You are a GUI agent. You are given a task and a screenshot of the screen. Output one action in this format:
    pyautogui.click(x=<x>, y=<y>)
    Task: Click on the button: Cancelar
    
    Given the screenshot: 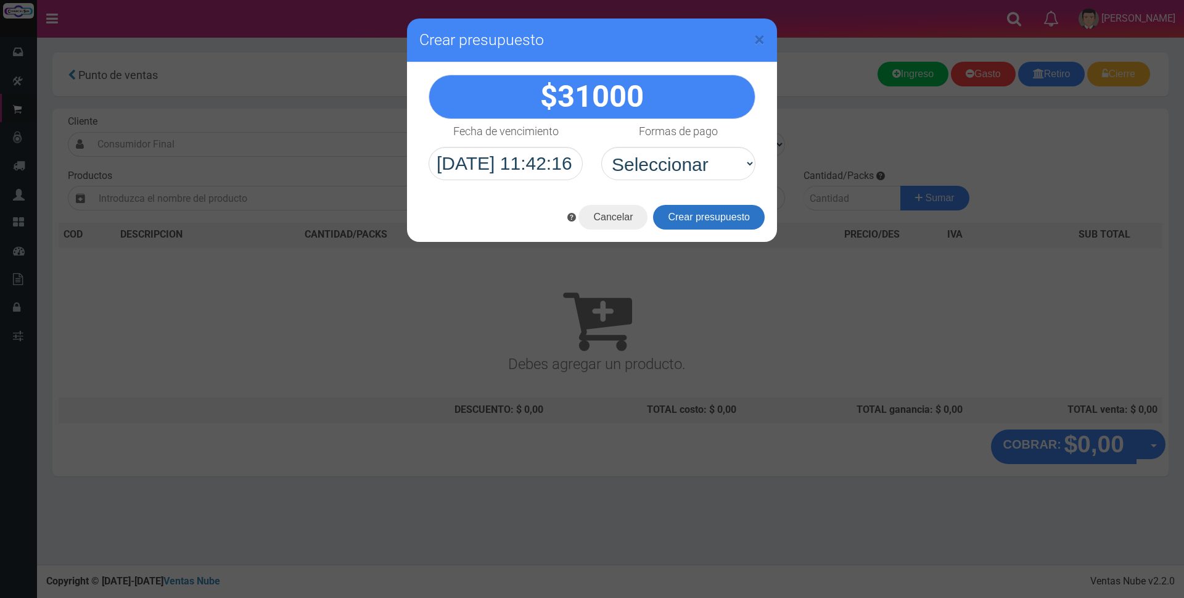 What is the action you would take?
    pyautogui.click(x=613, y=217)
    